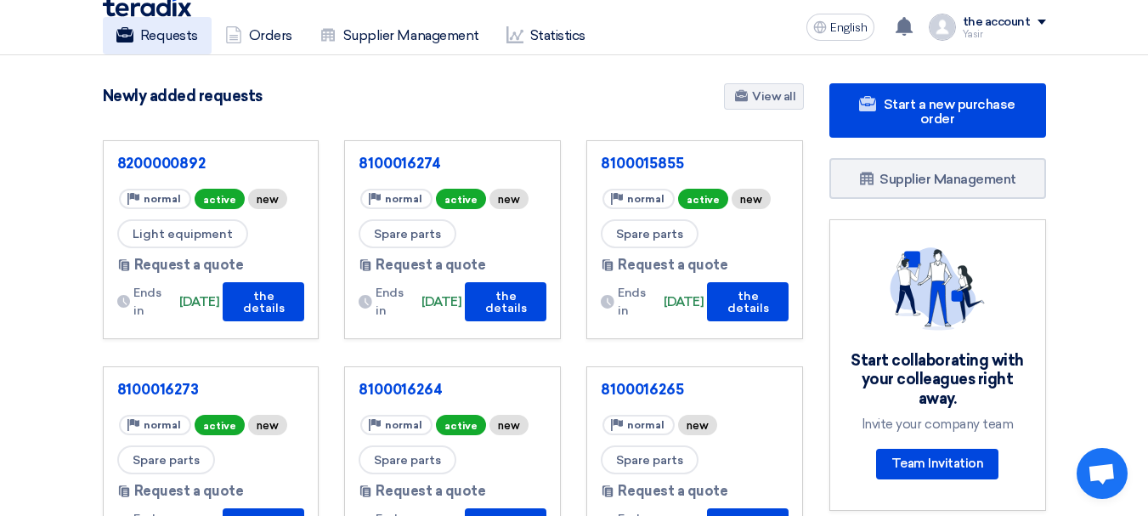 This screenshot has width=1148, height=516. Describe the element at coordinates (211, 389) in the screenshot. I see `a: 8100016273` at that location.